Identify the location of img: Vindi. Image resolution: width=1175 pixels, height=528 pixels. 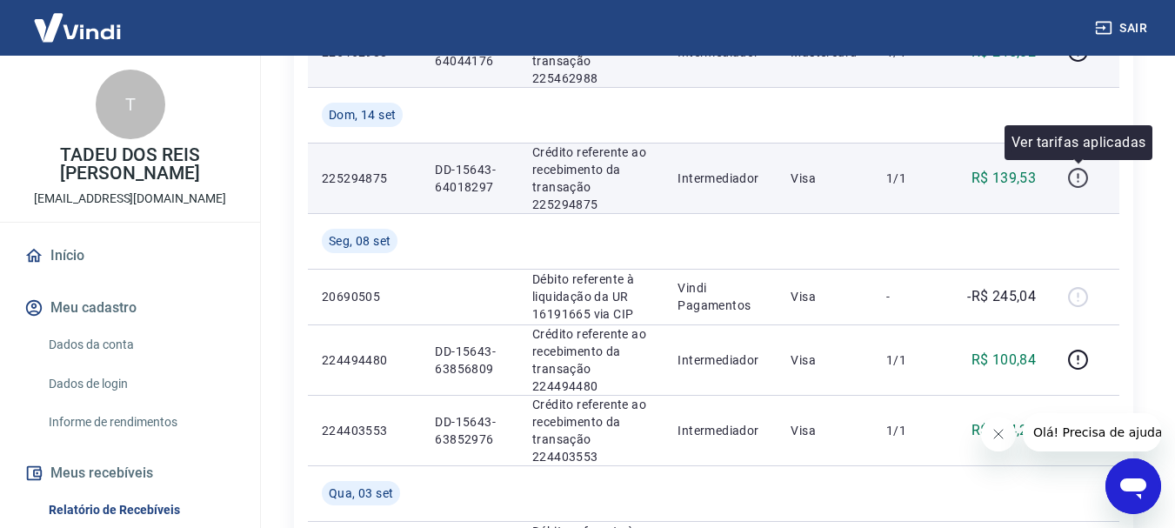
(77, 27).